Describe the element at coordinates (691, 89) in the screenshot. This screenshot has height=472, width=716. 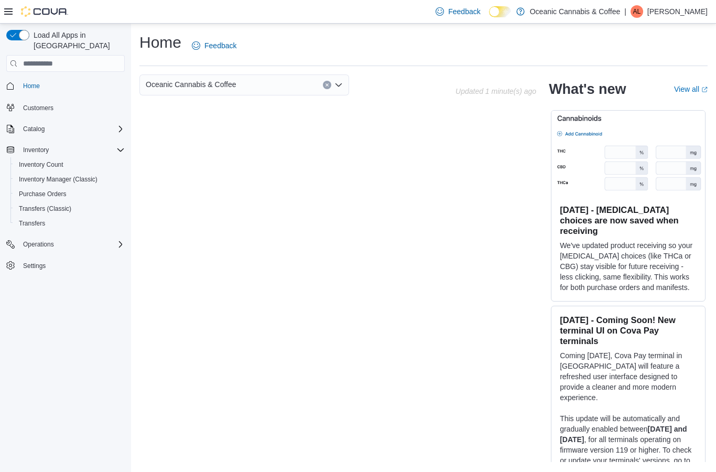
I see `a: View allExternal link` at that location.